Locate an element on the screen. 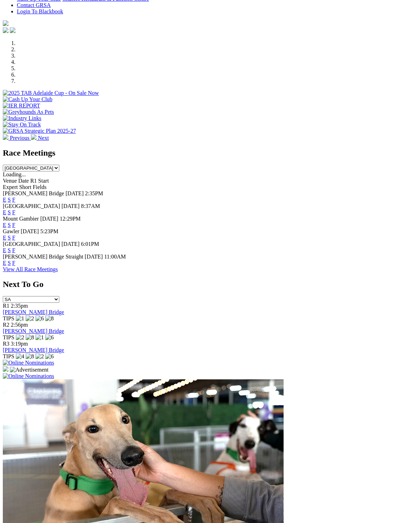 Image resolution: width=418 pixels, height=523 pixels. img: Industry Links is located at coordinates (22, 118).